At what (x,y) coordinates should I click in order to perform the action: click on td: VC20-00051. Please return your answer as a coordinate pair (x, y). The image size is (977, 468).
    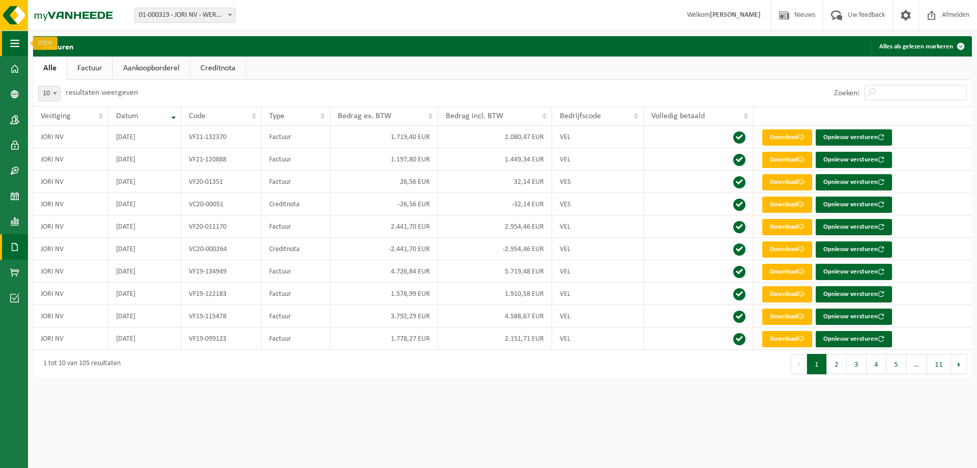
    Looking at the image, I should click on (221, 204).